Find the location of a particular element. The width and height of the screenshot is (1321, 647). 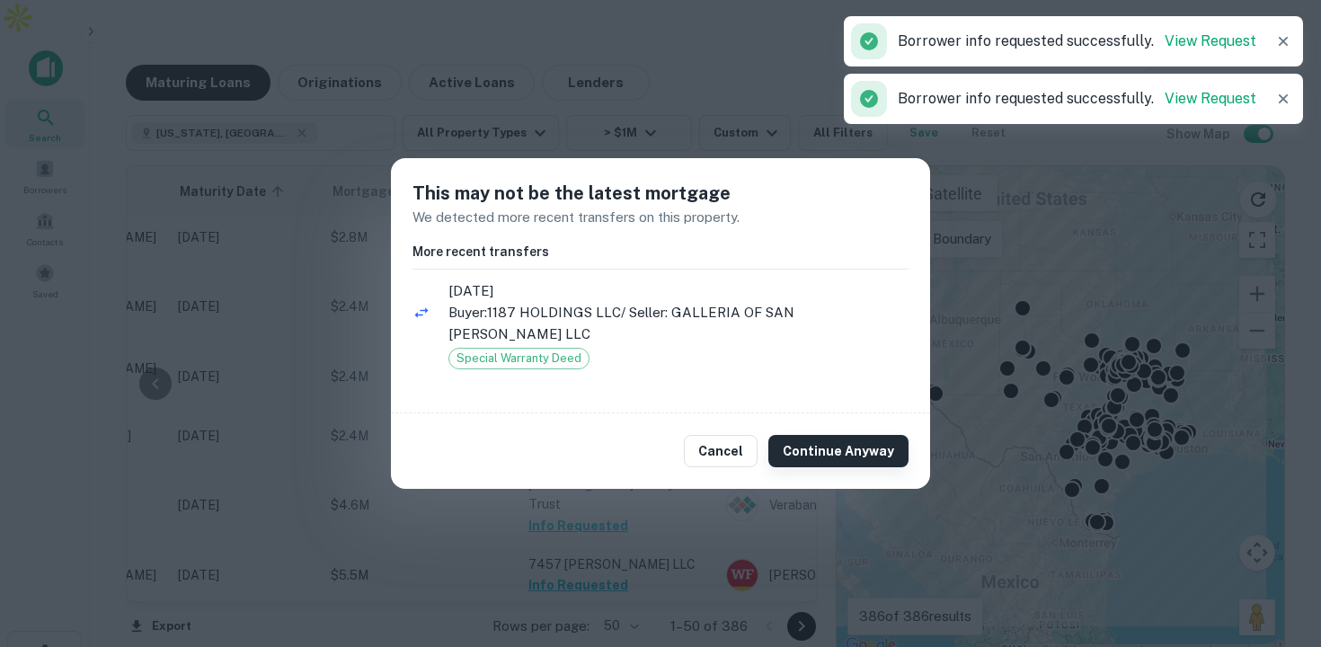

button: Cancel is located at coordinates (721, 451).